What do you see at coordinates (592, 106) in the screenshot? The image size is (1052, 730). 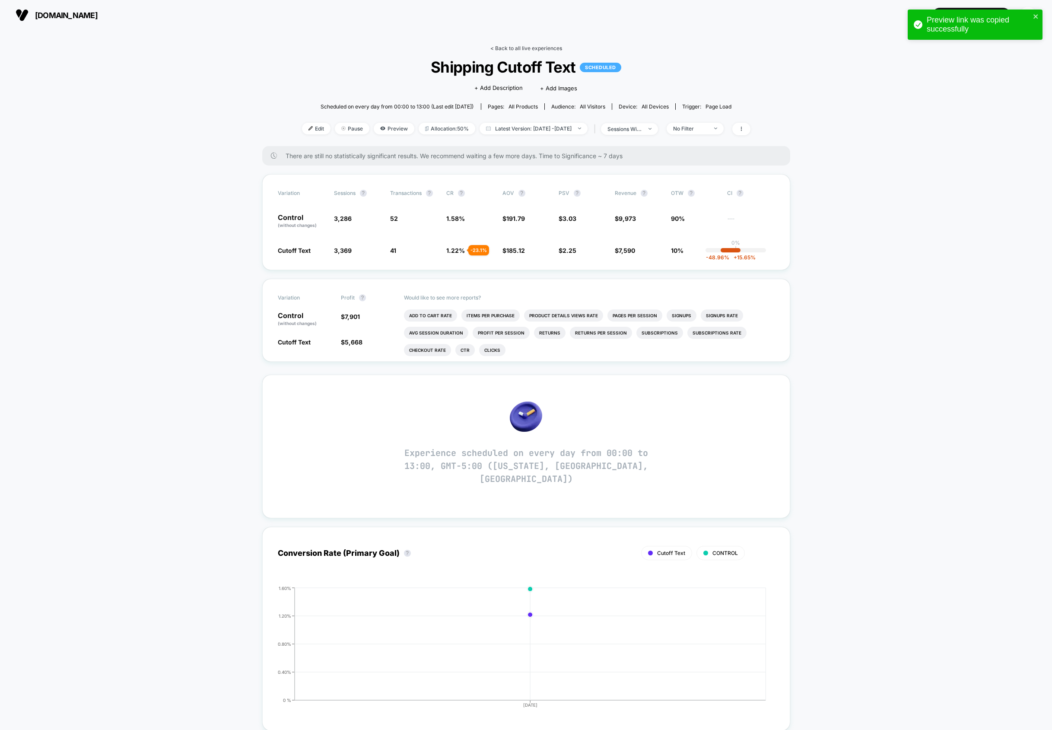 I see `span: All Visitors` at bounding box center [592, 106].